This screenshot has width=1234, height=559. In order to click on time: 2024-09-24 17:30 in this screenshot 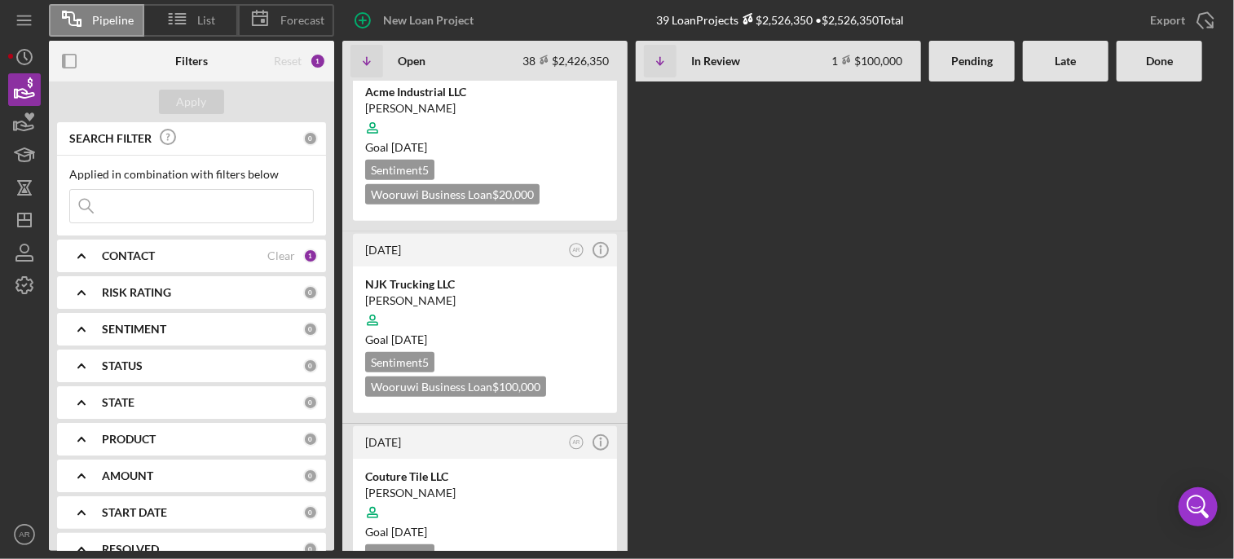, I will do `click(383, 249)`.